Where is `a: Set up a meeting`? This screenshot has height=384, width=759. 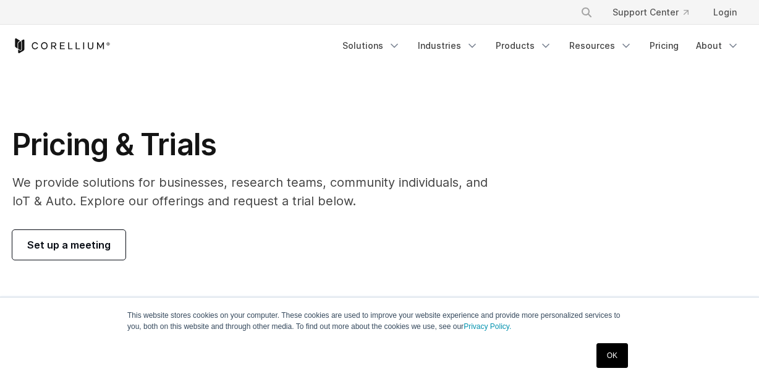 a: Set up a meeting is located at coordinates (69, 245).